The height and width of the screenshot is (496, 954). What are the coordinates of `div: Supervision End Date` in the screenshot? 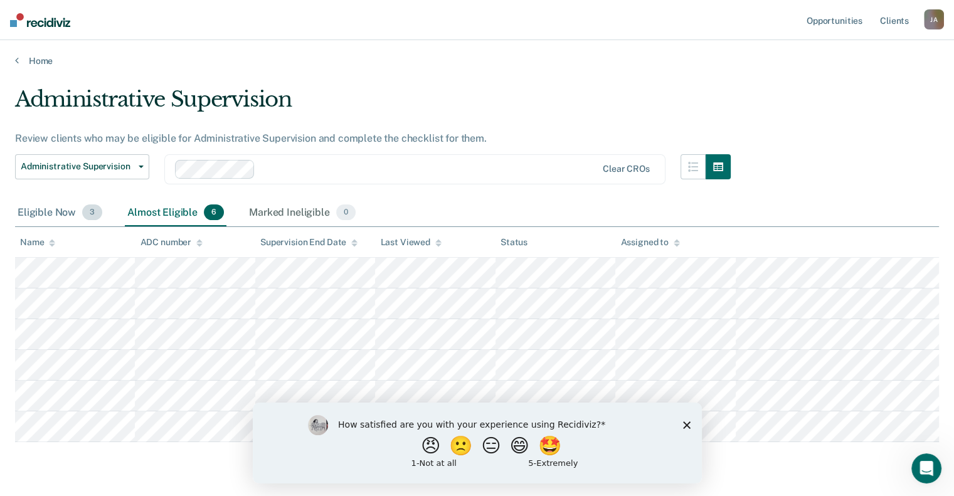 It's located at (309, 242).